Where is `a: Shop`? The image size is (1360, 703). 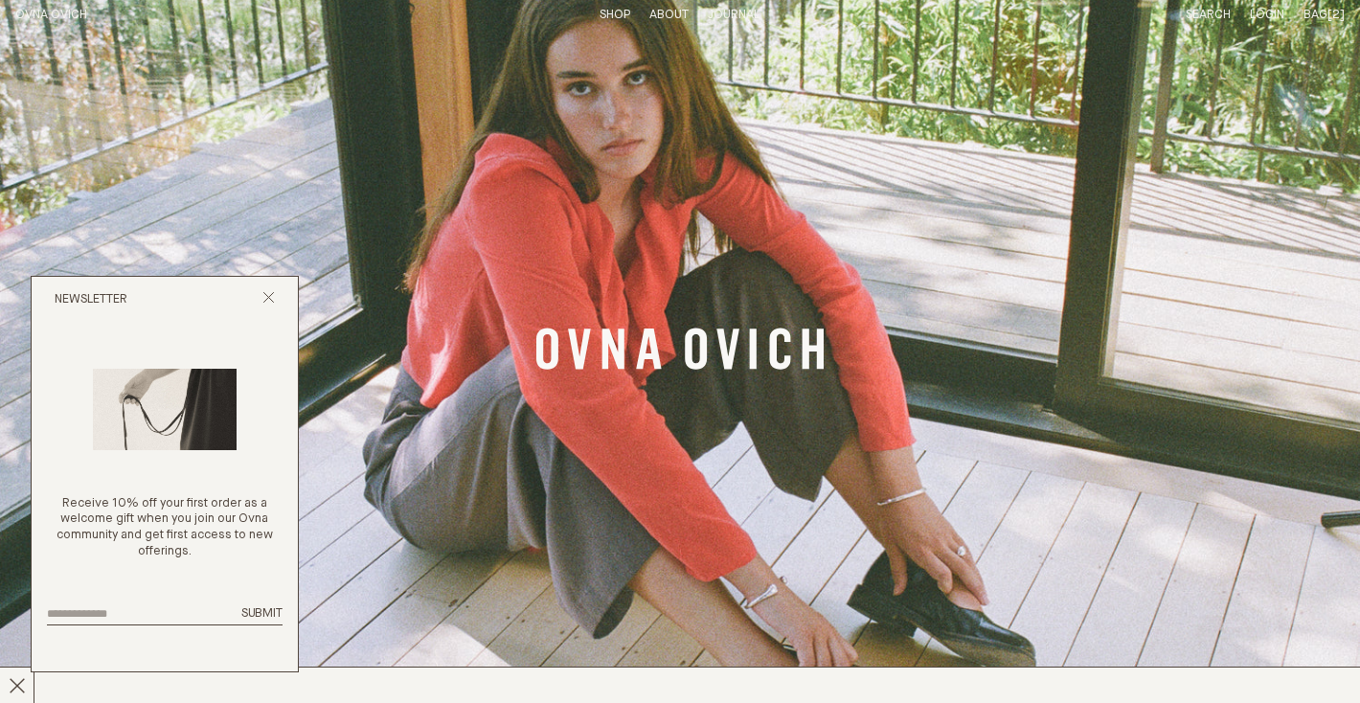
a: Shop is located at coordinates (615, 14).